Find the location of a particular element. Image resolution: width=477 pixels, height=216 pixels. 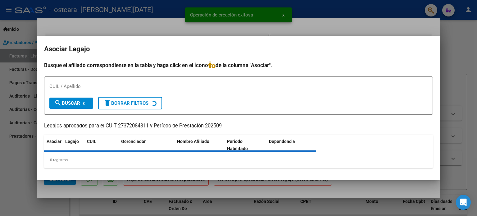

span: Periodo Habilitado is located at coordinates (237, 145).